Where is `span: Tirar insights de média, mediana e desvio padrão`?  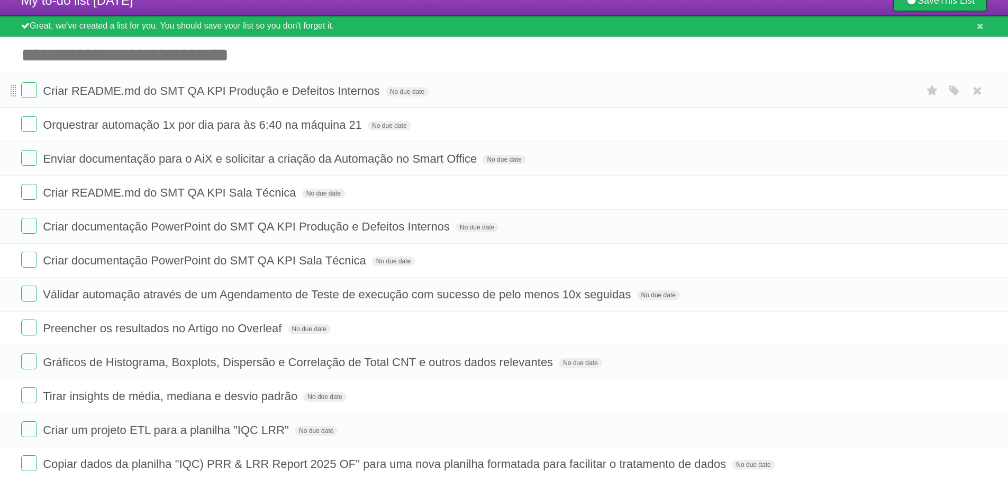
span: Tirar insights de média, mediana e desvio padrão is located at coordinates (172, 395).